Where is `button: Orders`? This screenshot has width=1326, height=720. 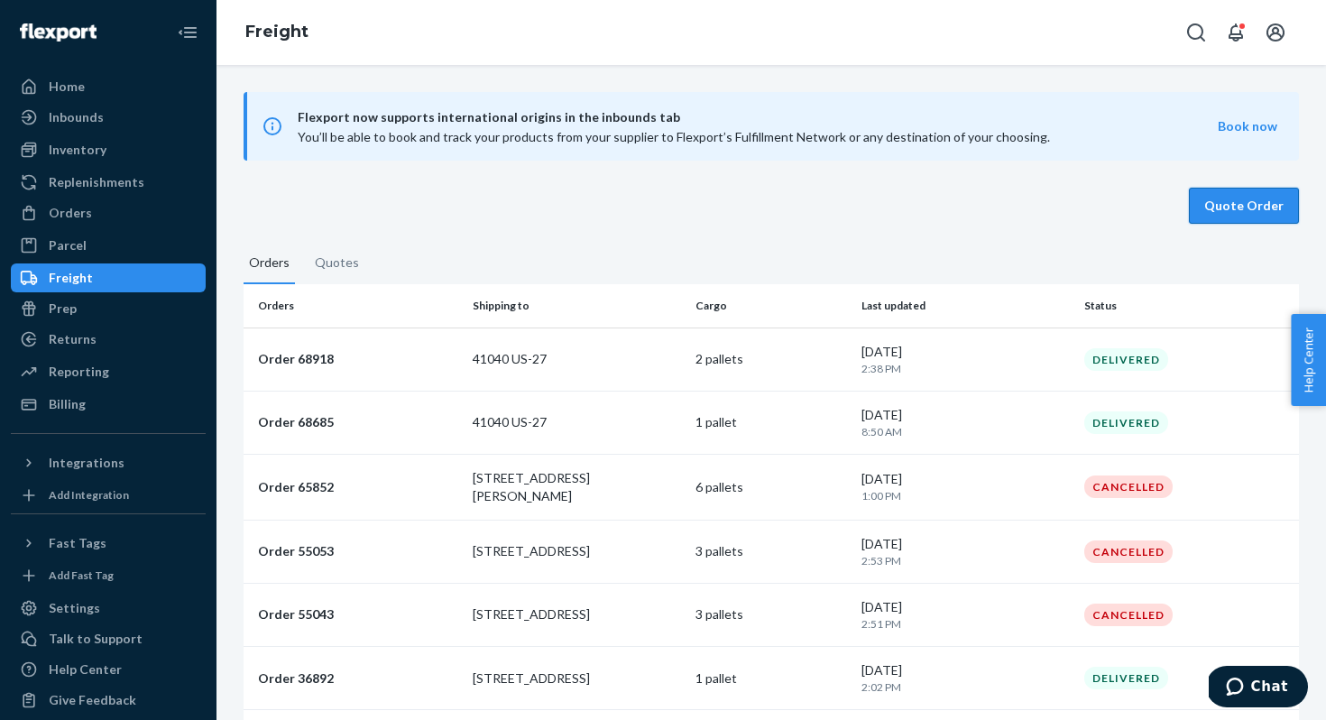
button: Orders is located at coordinates (269, 268).